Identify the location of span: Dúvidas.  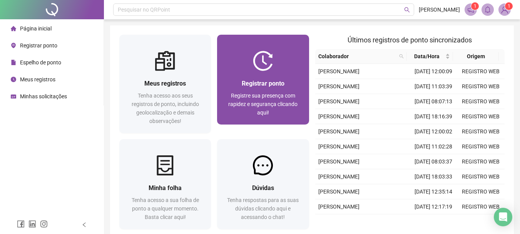
(263, 188).